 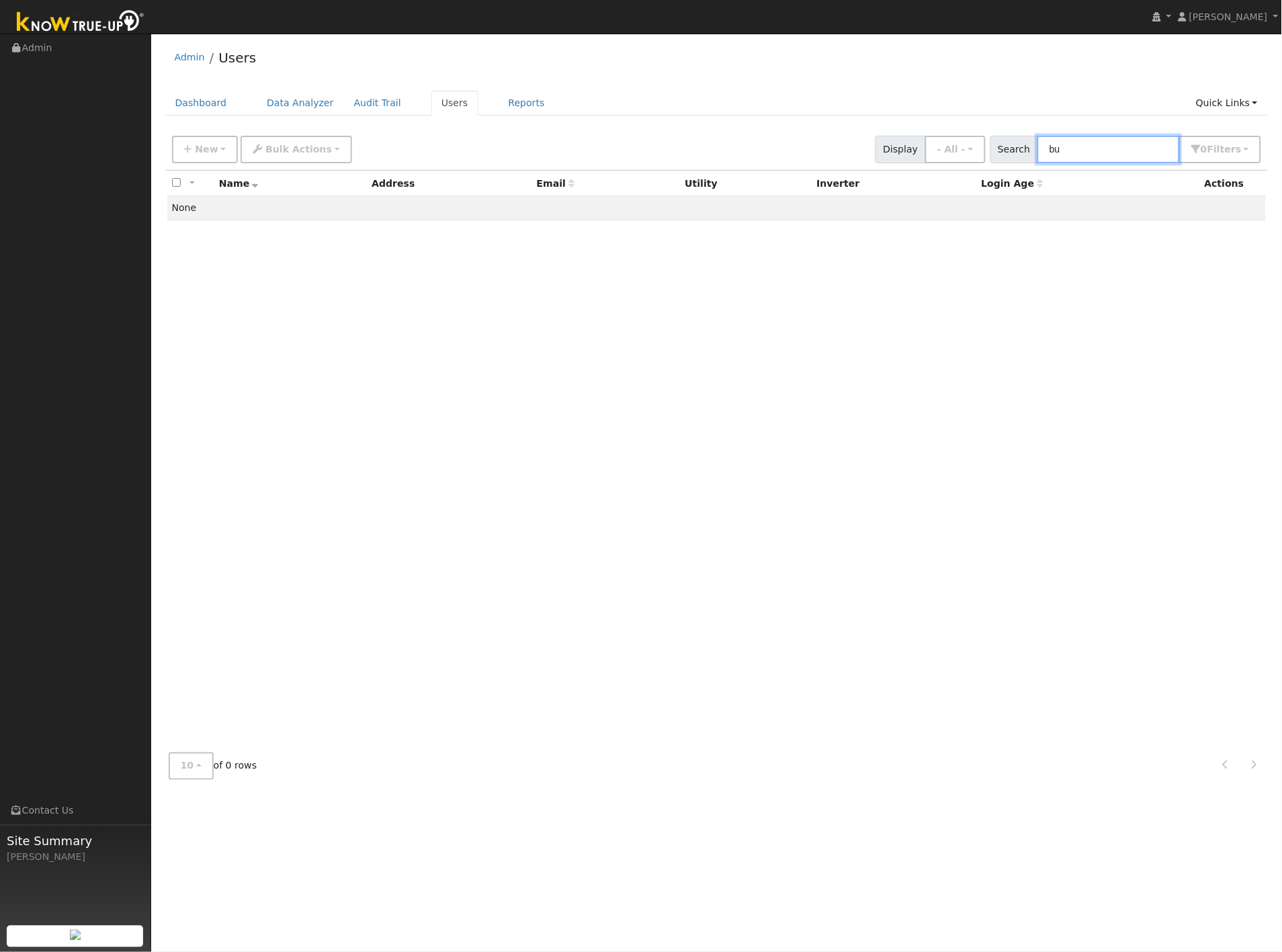 I want to click on input: Search, so click(x=1109, y=149).